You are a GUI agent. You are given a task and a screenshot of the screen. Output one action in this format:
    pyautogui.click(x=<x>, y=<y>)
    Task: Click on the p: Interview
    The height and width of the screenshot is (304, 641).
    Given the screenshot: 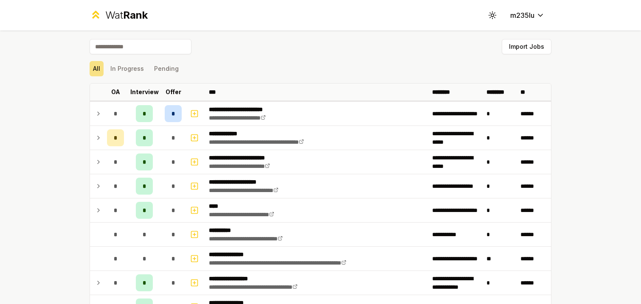 What is the action you would take?
    pyautogui.click(x=144, y=92)
    